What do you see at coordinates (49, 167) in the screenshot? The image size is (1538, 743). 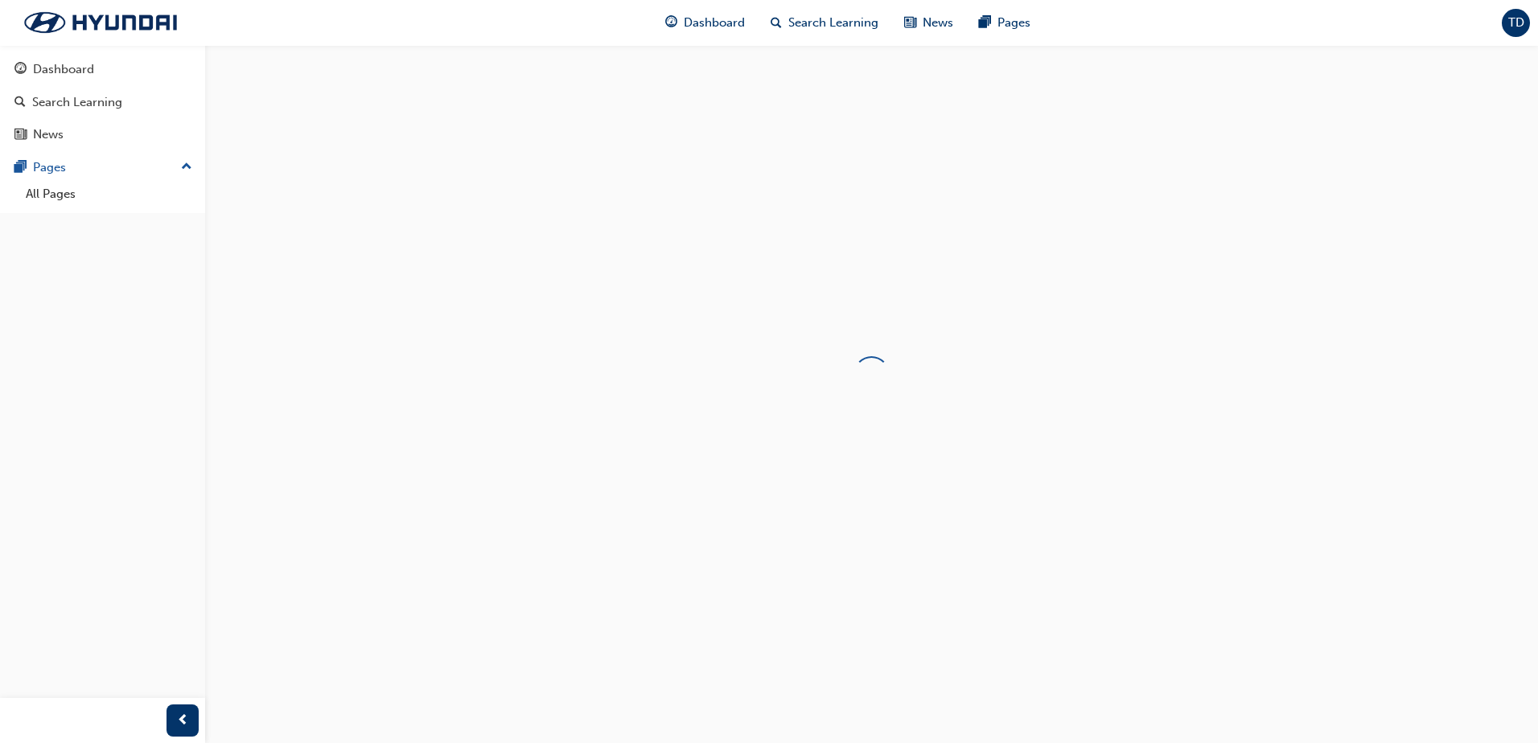 I see `div: Pages` at bounding box center [49, 167].